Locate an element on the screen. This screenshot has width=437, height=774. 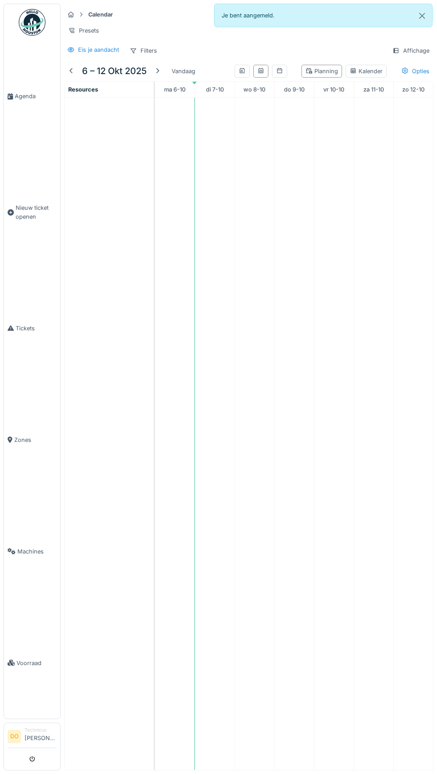
div: Kalender is located at coordinates (366, 71).